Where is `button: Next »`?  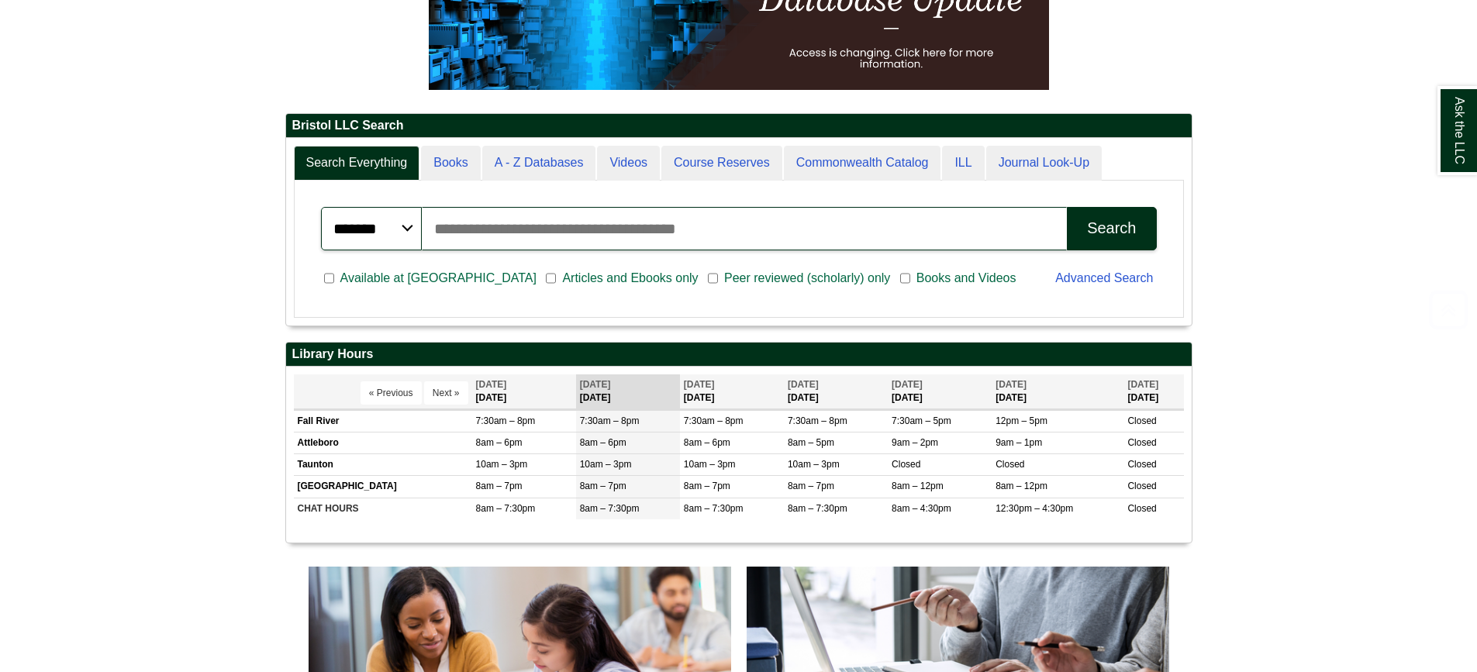
button: Next » is located at coordinates (446, 393).